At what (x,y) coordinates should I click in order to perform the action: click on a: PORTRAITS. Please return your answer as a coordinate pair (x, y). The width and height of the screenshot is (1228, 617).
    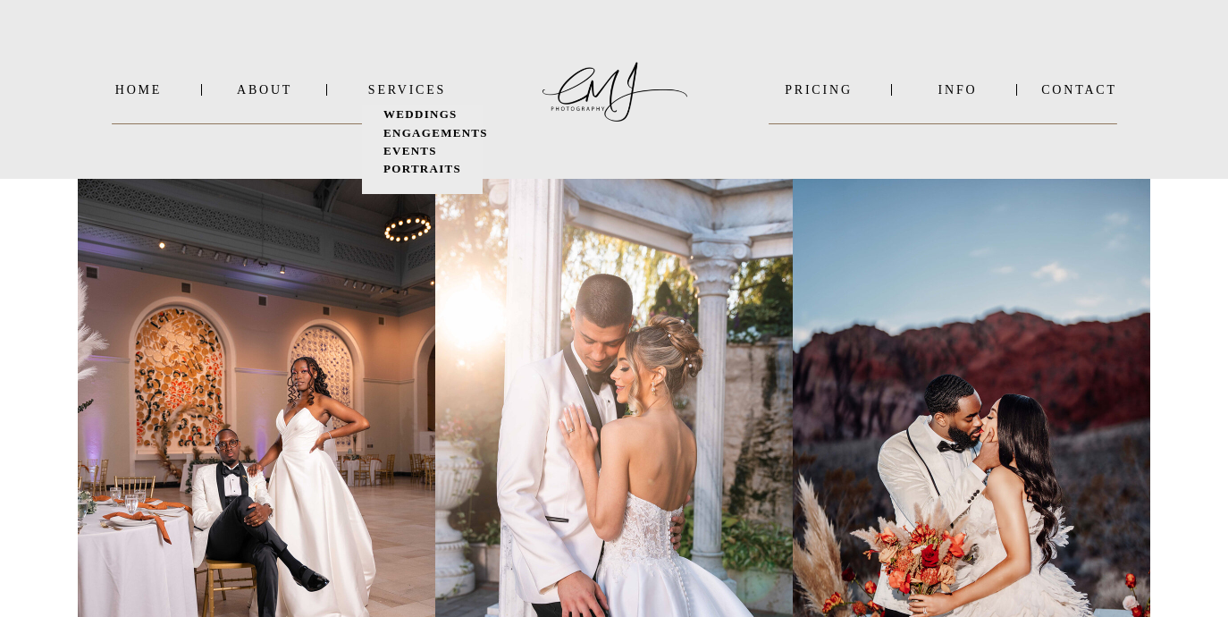
    Looking at the image, I should click on (429, 169).